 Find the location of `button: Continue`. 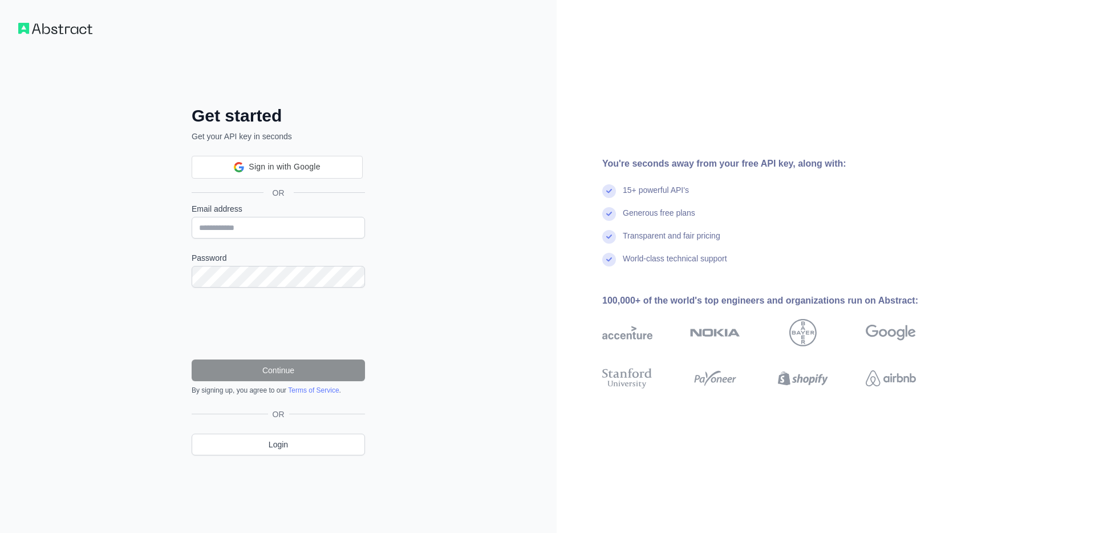

button: Continue is located at coordinates (278, 370).